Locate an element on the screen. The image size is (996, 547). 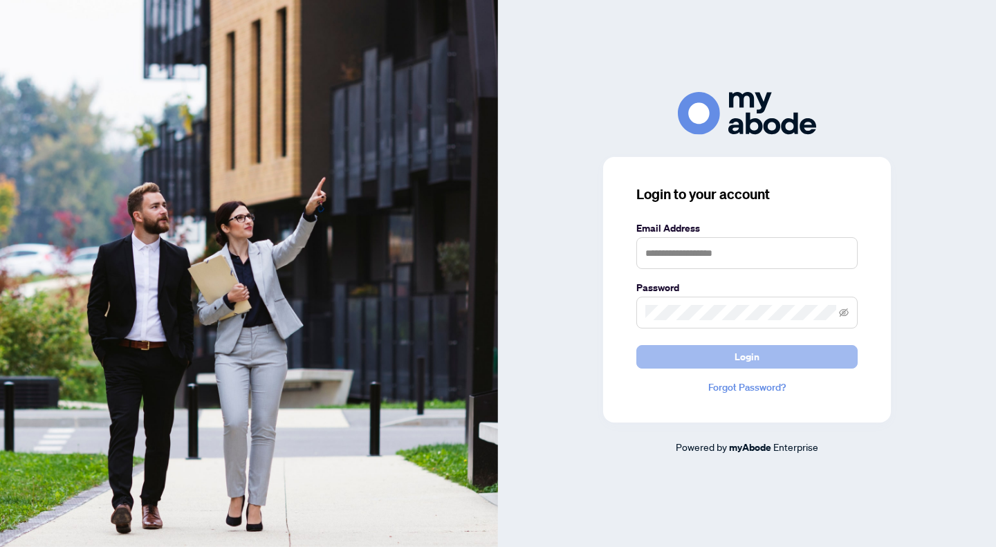
label: Password is located at coordinates (747, 288).